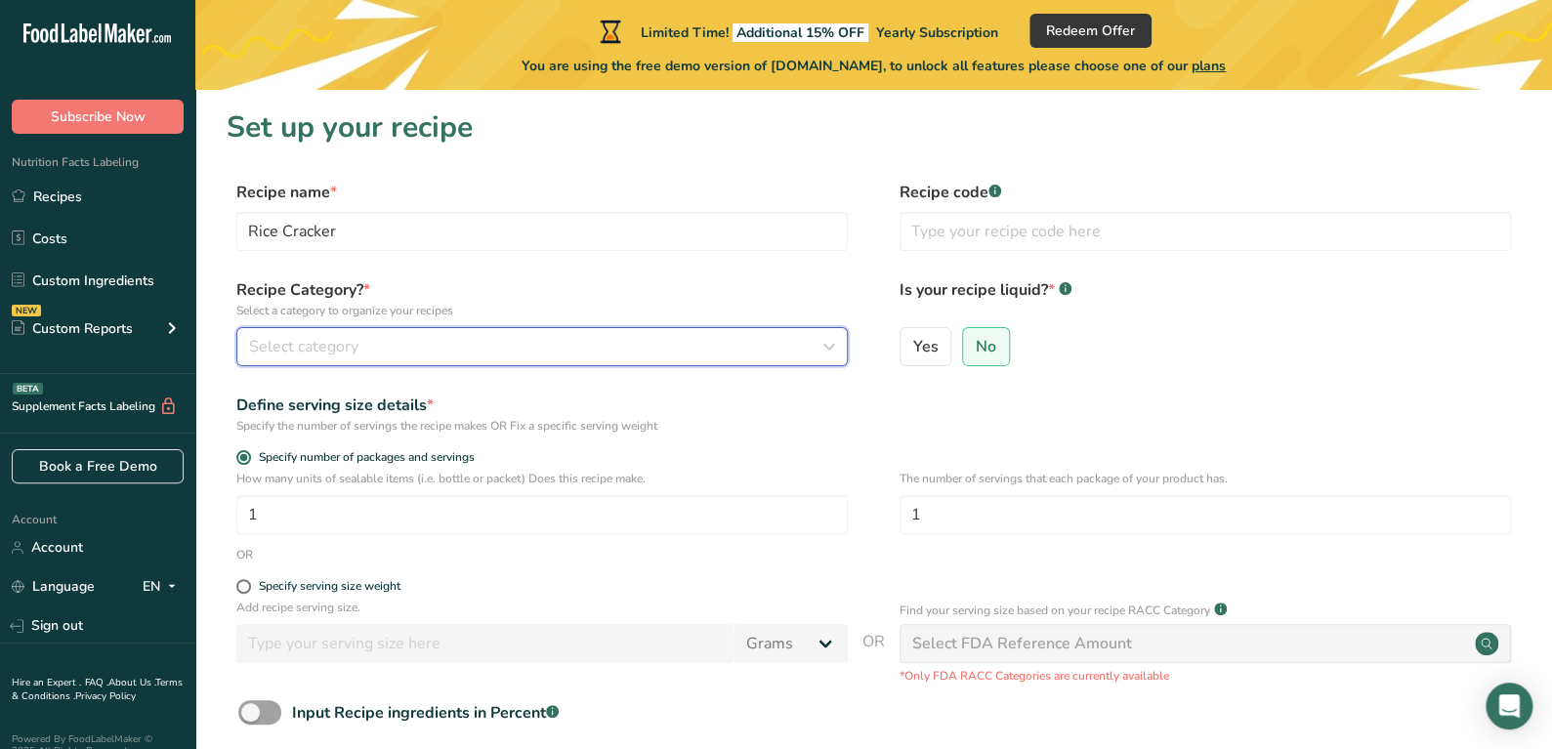 This screenshot has width=1552, height=749. Describe the element at coordinates (542, 607) in the screenshot. I see `p: Add recipe serving size.` at that location.